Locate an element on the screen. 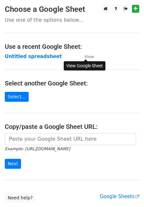  div: View Google Sheet is located at coordinates (84, 66).